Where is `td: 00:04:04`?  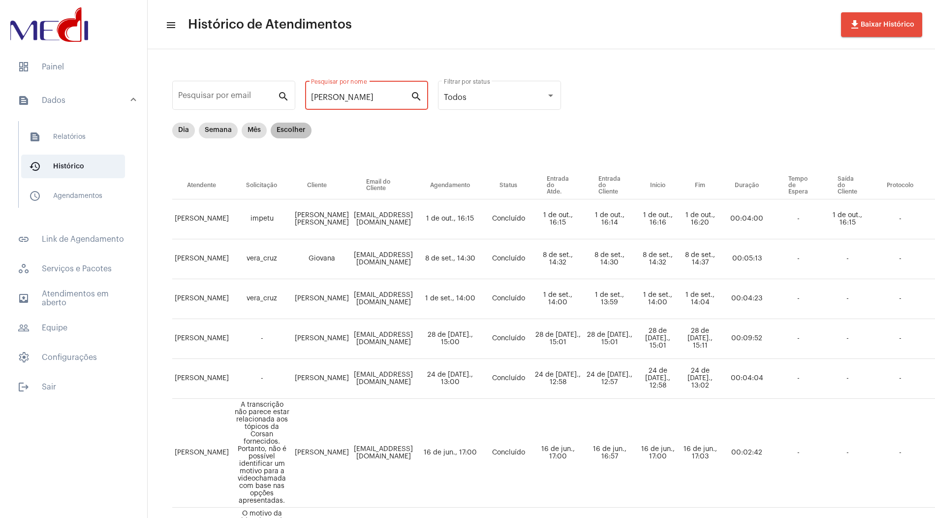 td: 00:04:04 is located at coordinates (747, 379).